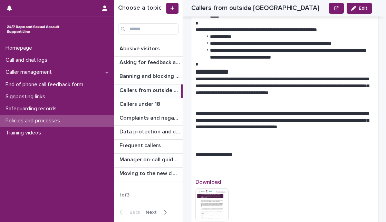  Describe the element at coordinates (150, 117) in the screenshot. I see `p: Complaints and negative feedback` at that location.